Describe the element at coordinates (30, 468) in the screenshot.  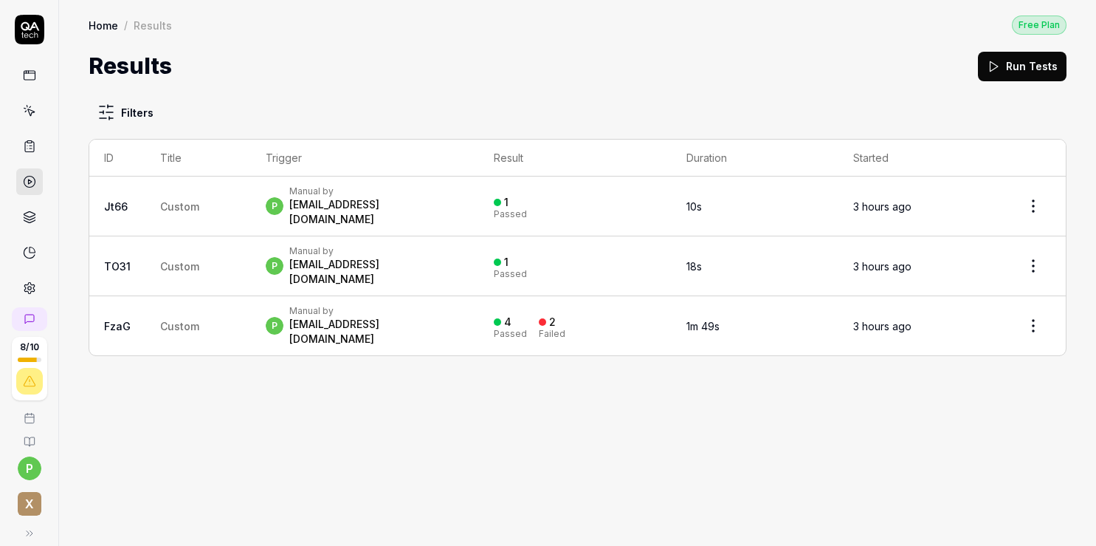
I see `button: p` at that location.